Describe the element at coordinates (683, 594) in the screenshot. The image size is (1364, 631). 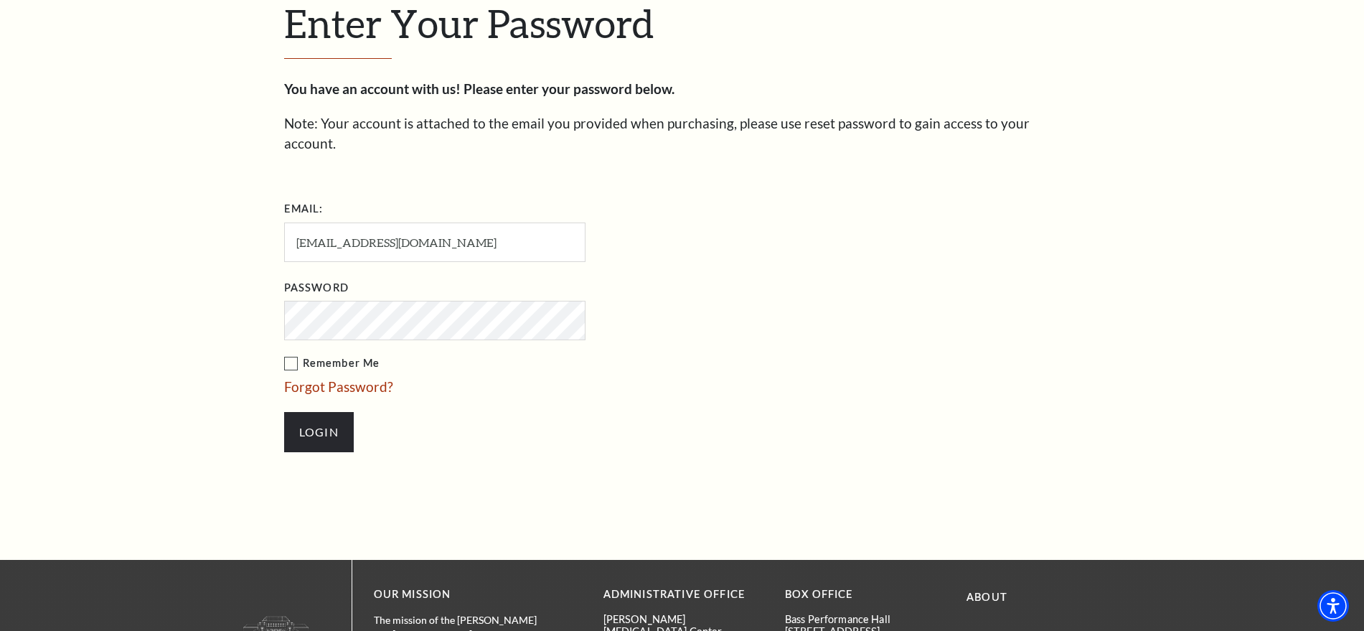
I see `p: Administrative Office` at that location.